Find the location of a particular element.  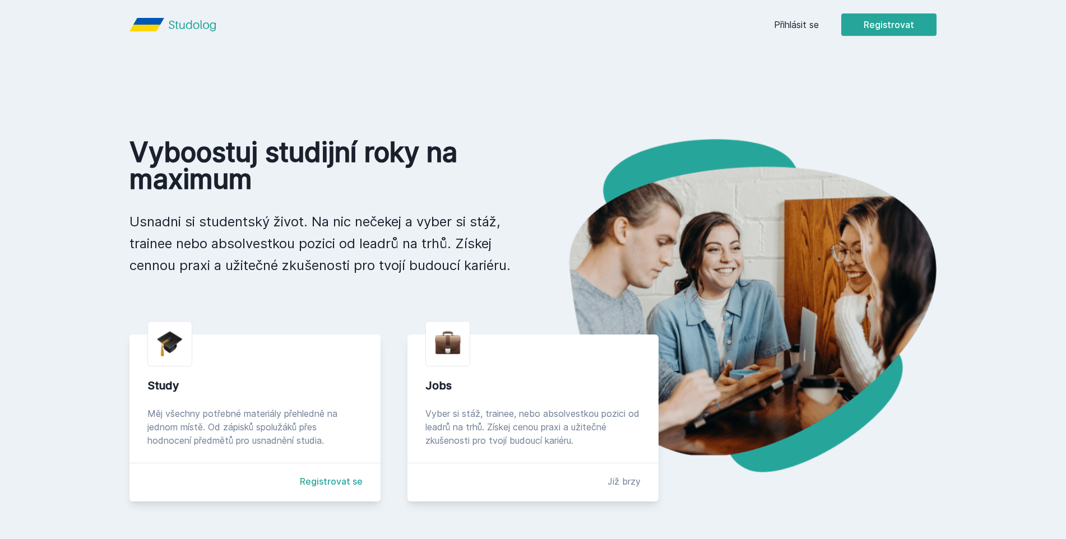

img: hero.png is located at coordinates (735, 305).